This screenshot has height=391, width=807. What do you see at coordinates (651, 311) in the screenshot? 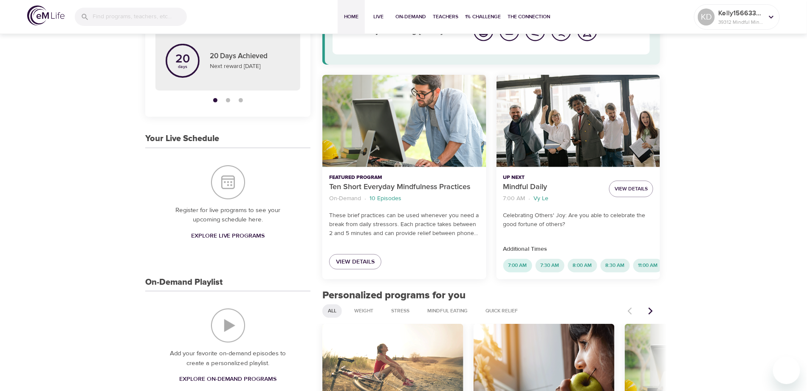
I see `button: Next items` at bounding box center [651, 311].